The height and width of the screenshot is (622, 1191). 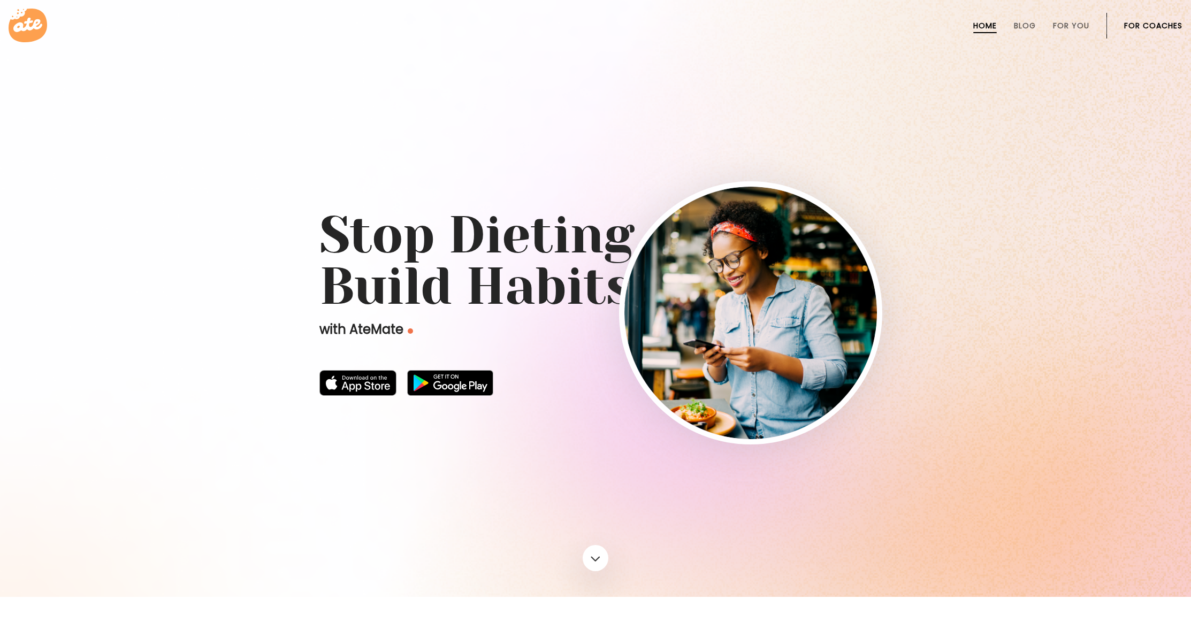 What do you see at coordinates (469, 330) in the screenshot?
I see `p: with AteMate` at bounding box center [469, 330].